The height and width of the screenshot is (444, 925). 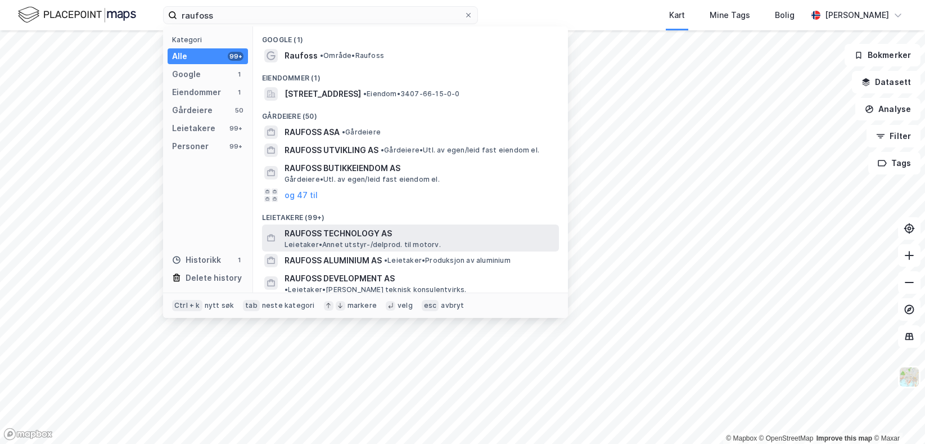 I want to click on div: 50, so click(x=239, y=110).